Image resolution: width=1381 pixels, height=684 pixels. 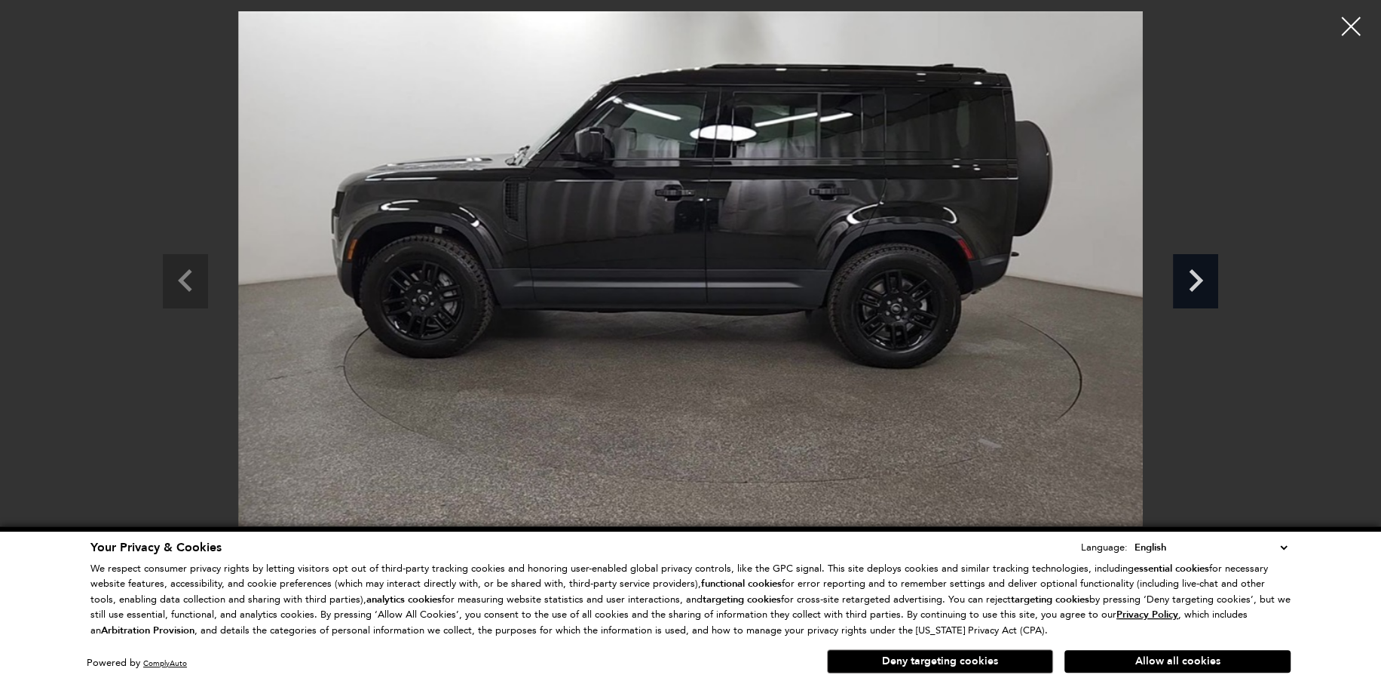 What do you see at coordinates (741, 583) in the screenshot?
I see `strong: functional cookies` at bounding box center [741, 583].